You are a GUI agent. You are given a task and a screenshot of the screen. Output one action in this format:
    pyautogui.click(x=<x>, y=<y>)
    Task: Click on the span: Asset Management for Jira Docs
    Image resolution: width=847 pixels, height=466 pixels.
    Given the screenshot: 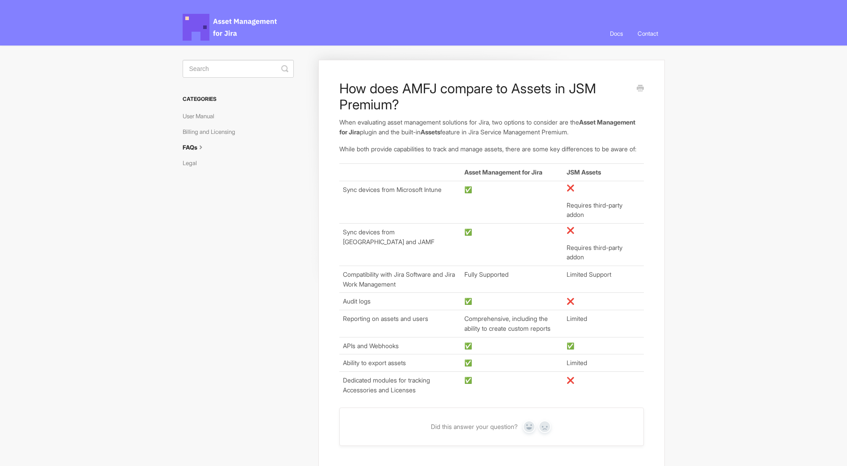 What is the action you would take?
    pyautogui.click(x=230, y=27)
    